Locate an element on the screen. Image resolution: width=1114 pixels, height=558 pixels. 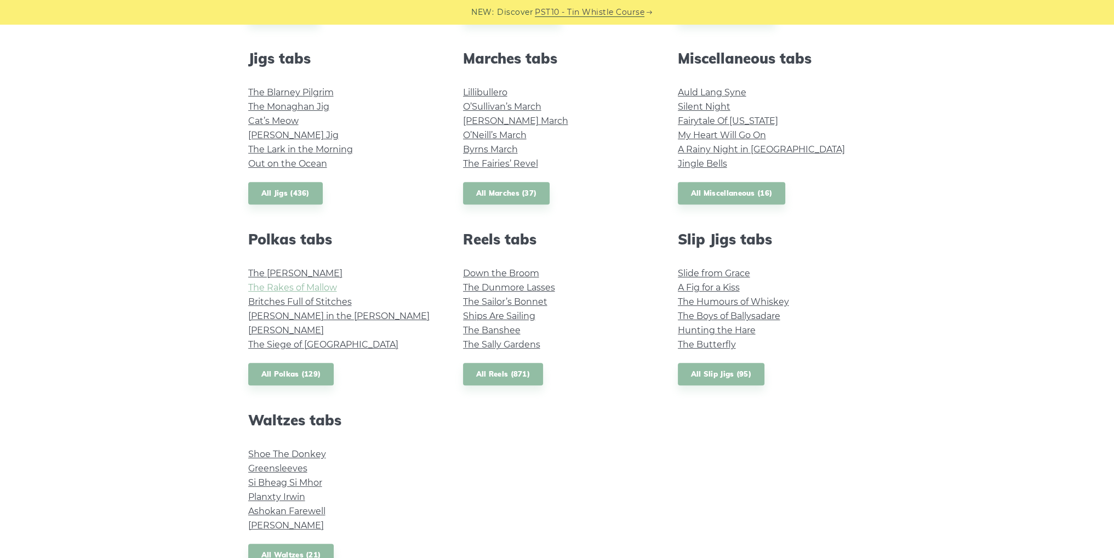
h2: Waltzes tabs is located at coordinates (342, 420).